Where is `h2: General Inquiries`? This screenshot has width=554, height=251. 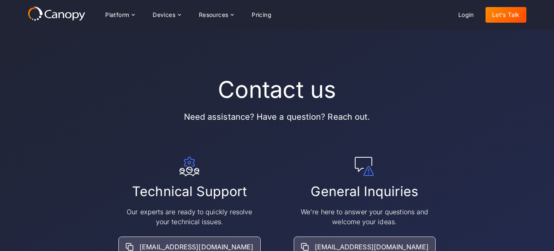
h2: General Inquiries is located at coordinates (364, 191).